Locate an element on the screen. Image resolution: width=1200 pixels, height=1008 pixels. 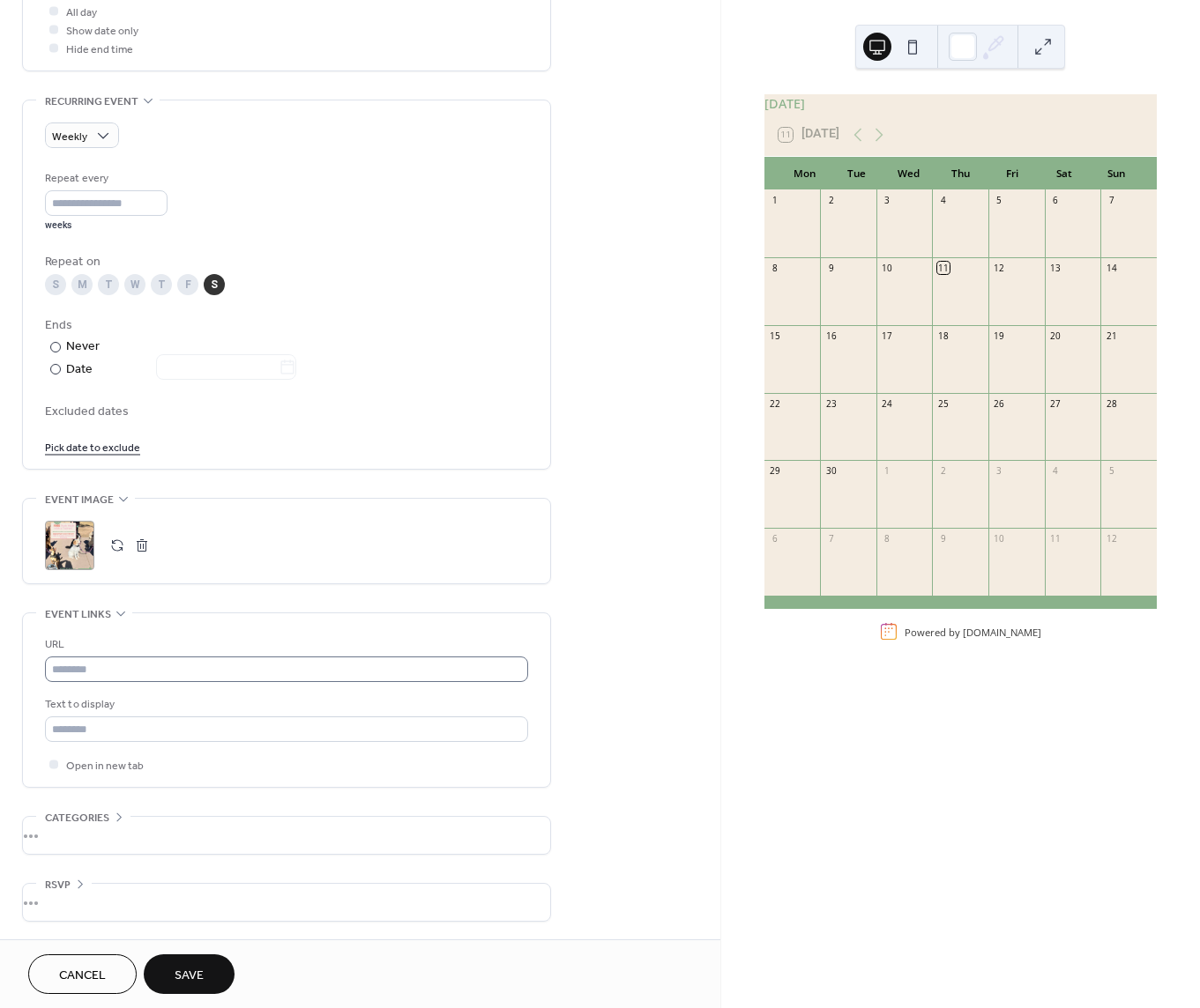
div: Mon is located at coordinates (804, 173).